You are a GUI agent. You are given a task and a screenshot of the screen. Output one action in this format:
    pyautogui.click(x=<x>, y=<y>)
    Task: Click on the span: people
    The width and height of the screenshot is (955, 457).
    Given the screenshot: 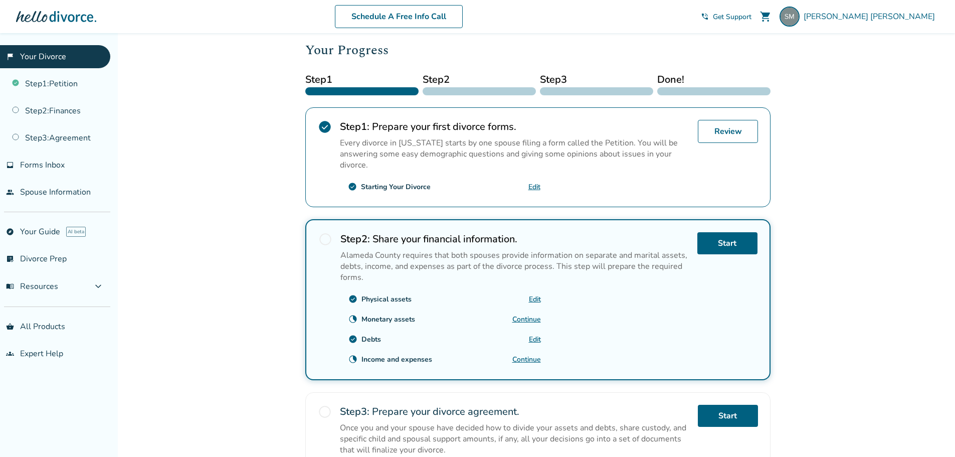 What is the action you would take?
    pyautogui.click(x=10, y=192)
    